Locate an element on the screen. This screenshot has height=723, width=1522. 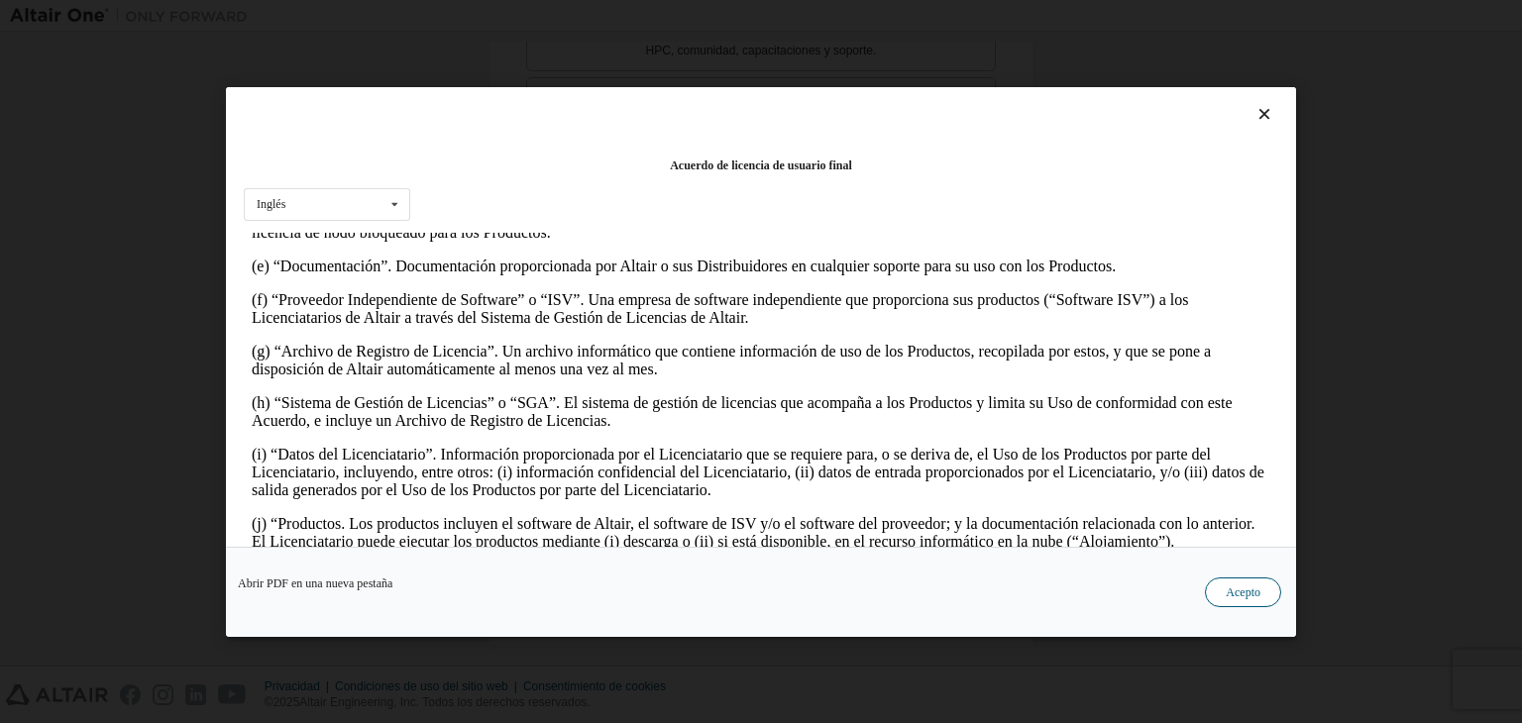
font: Acuerdo de licencia de usuario final is located at coordinates (761, 165).